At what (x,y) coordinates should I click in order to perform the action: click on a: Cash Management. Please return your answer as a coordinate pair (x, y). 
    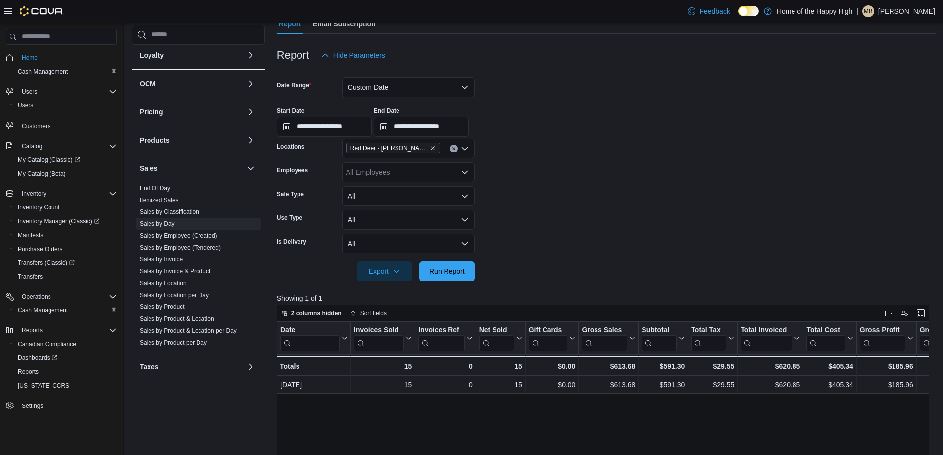
    Looking at the image, I should click on (43, 310).